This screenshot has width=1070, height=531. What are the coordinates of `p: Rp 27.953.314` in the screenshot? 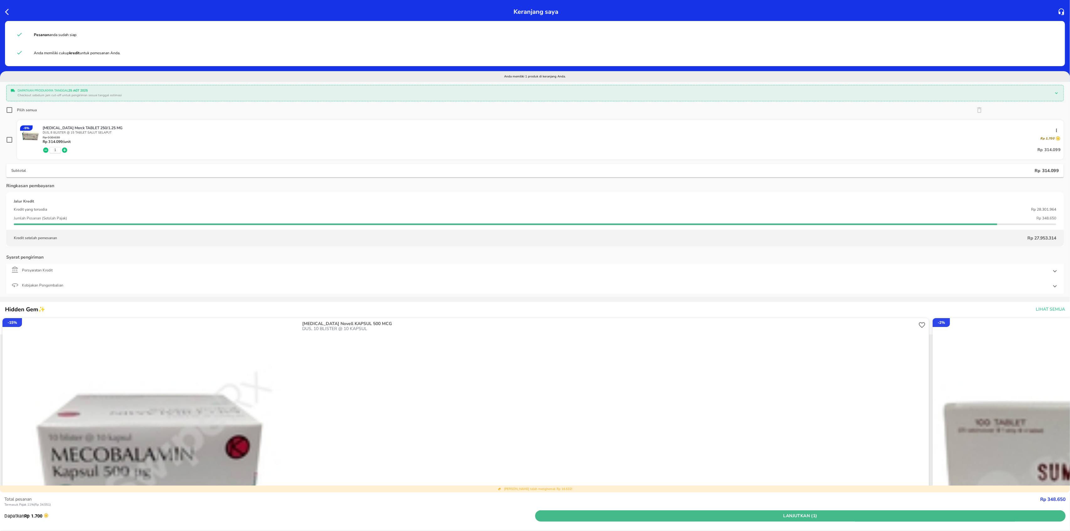 It's located at (1041, 238).